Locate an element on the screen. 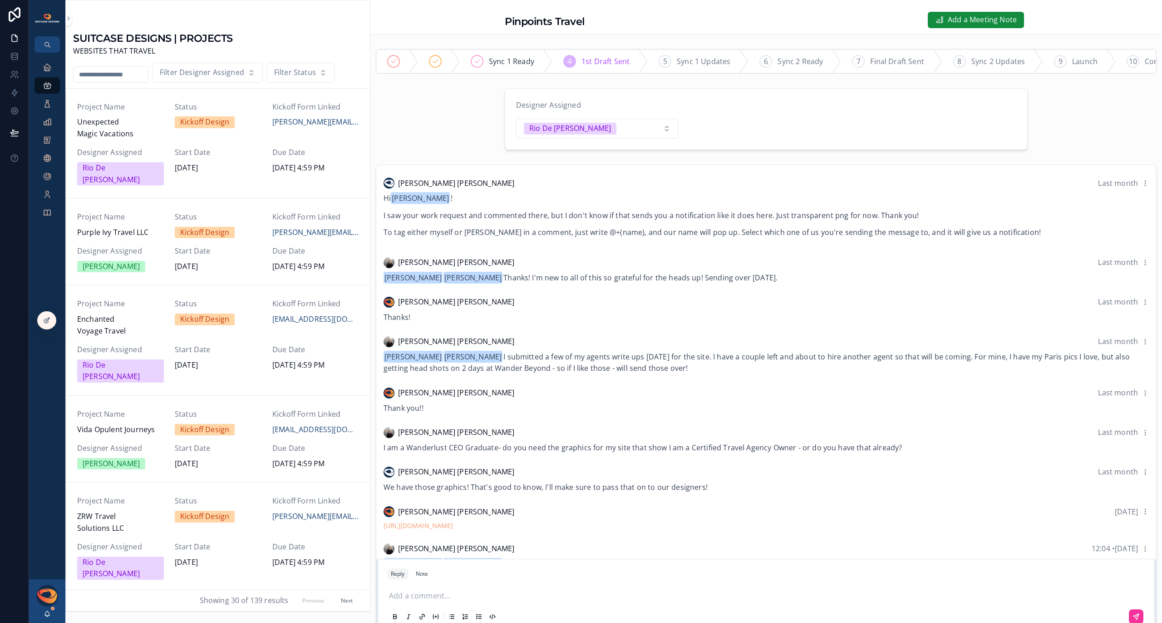 The width and height of the screenshot is (1162, 623). span: Showing 30 of 139 results is located at coordinates (244, 600).